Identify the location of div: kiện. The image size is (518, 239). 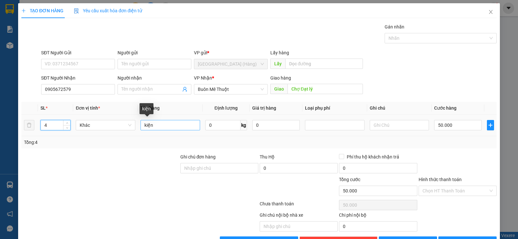
(146, 109).